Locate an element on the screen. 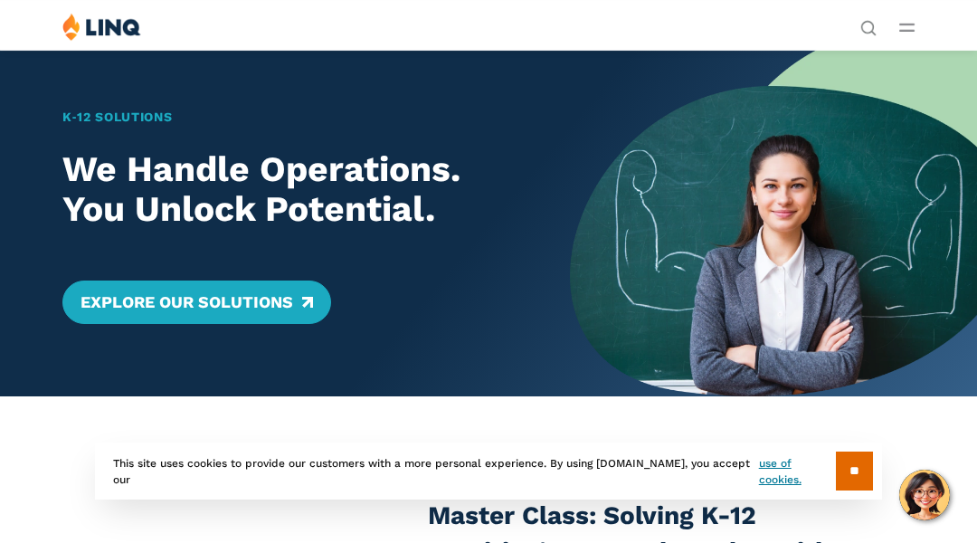 Image resolution: width=977 pixels, height=543 pixels. h2: We Handle Operations. You Unlock Potential. is located at coordinates (296, 190).